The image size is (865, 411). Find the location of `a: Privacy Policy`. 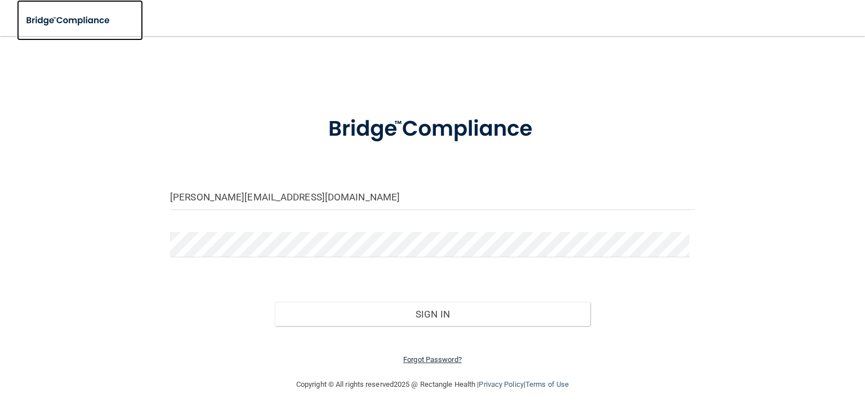

a: Privacy Policy is located at coordinates (500, 384).